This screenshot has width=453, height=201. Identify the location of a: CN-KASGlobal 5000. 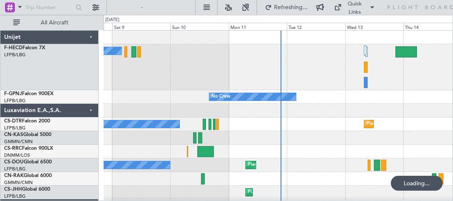
(28, 135).